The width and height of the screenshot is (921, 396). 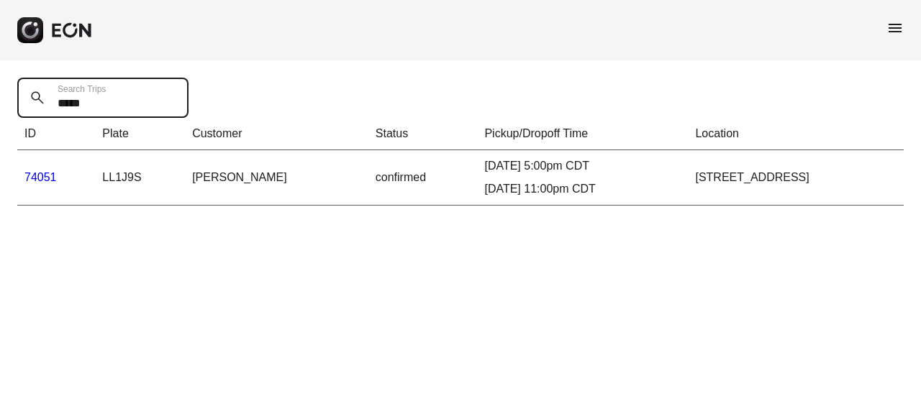 I want to click on label: Search Trips, so click(x=81, y=89).